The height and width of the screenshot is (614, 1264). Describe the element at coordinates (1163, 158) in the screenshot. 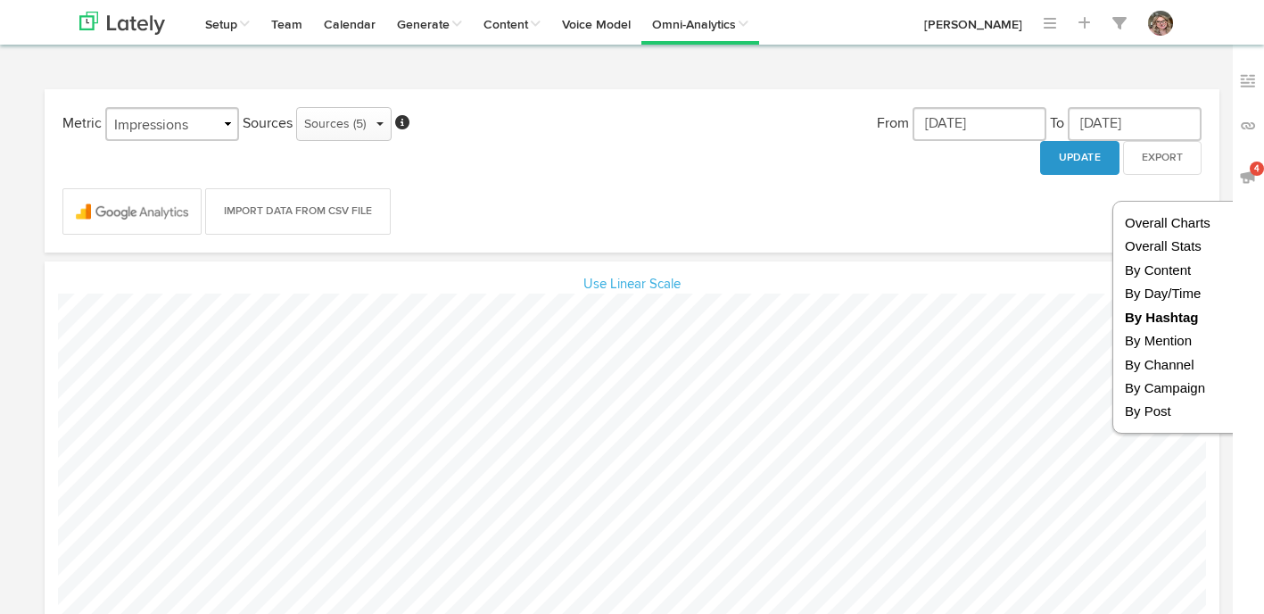

I see `button: Export` at that location.